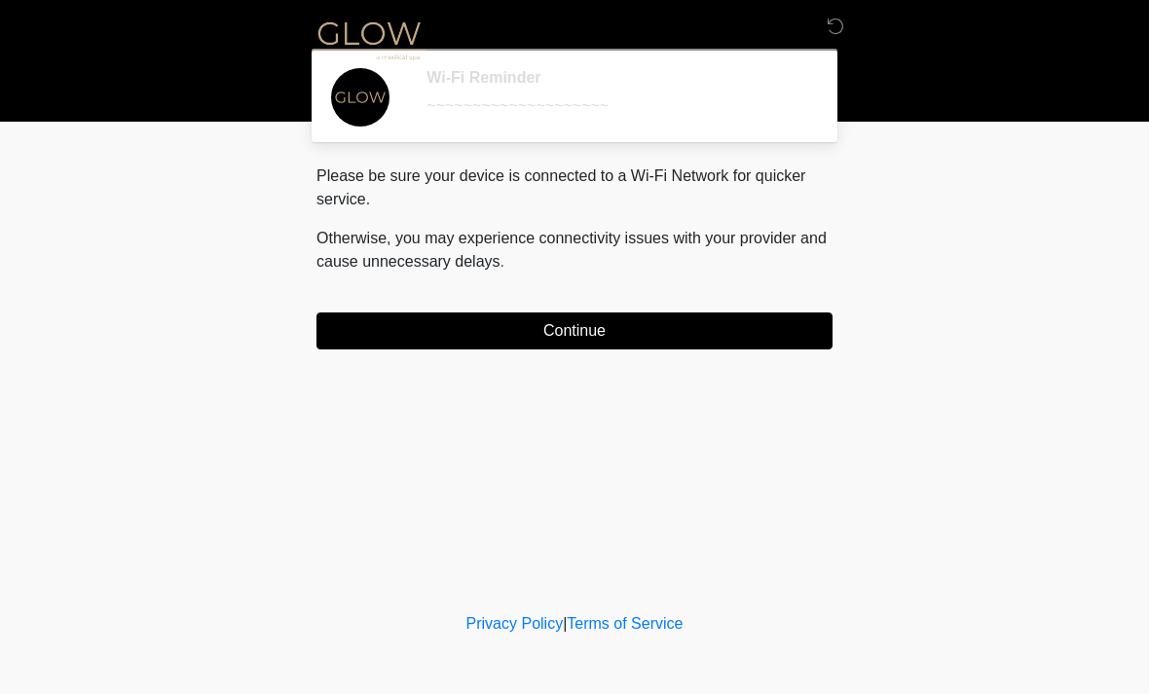 The height and width of the screenshot is (694, 1149). I want to click on a: Privacy Policy, so click(515, 623).